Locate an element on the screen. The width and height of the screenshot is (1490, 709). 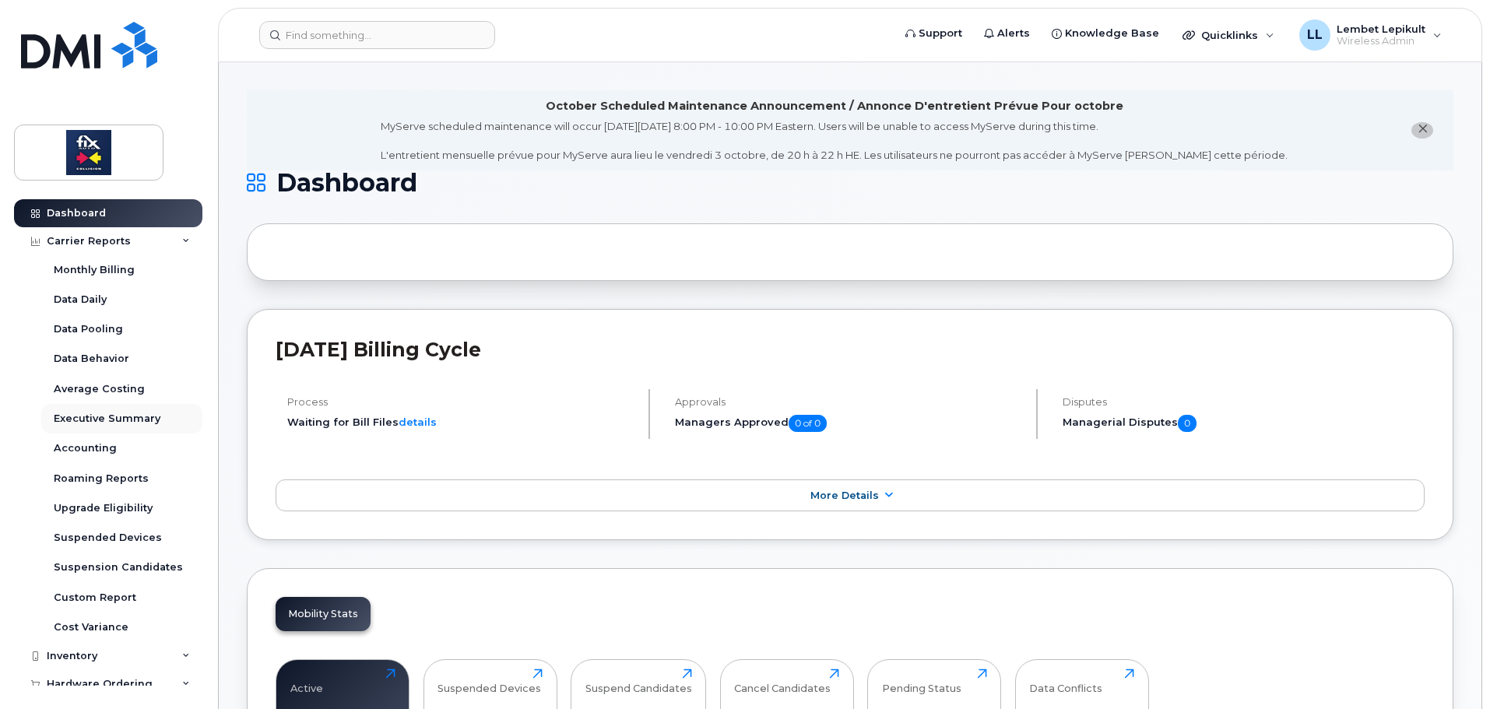
h4: Process is located at coordinates (461, 402).